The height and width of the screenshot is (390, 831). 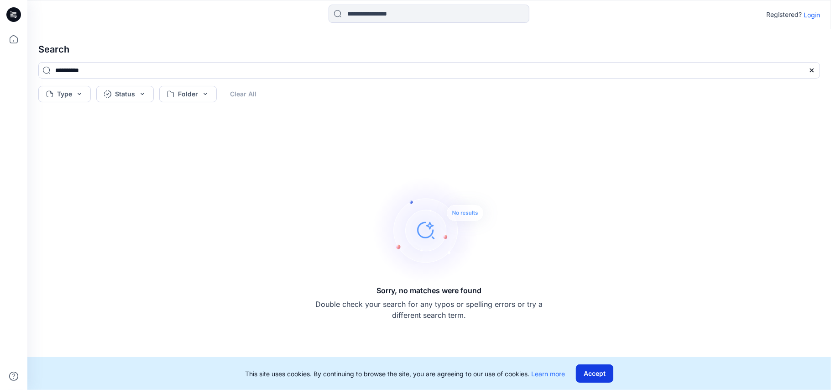 What do you see at coordinates (429, 49) in the screenshot?
I see `h4: Search` at bounding box center [429, 49].